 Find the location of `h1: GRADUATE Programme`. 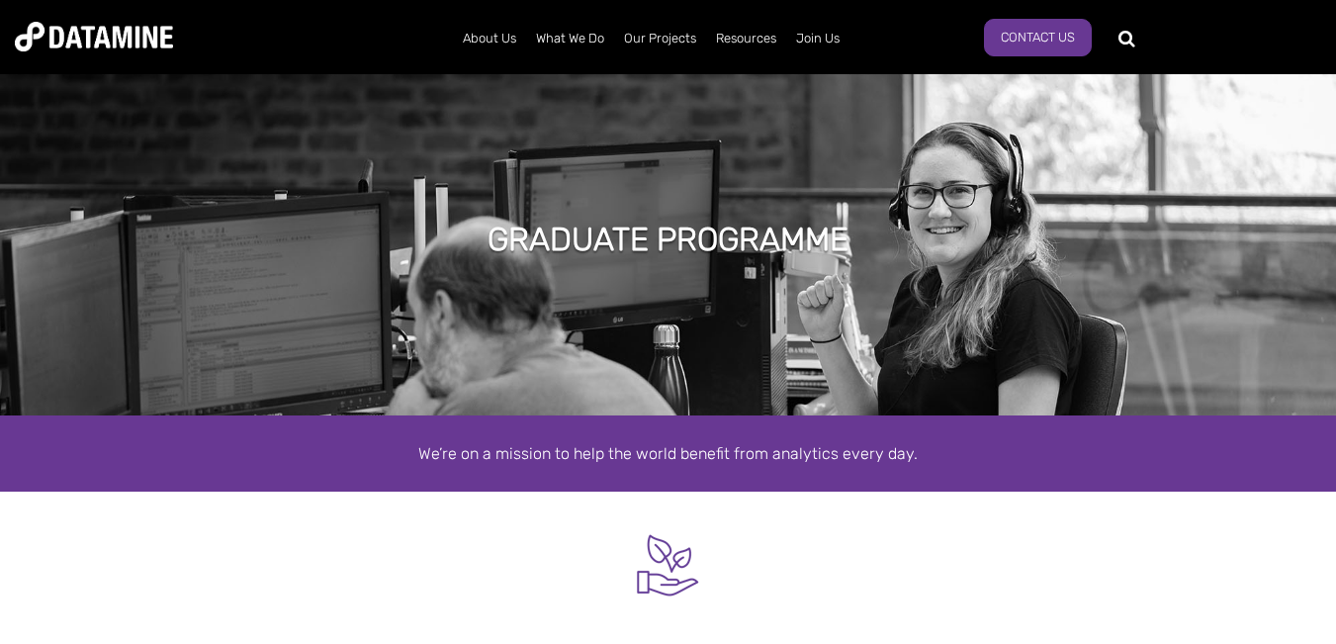

h1: GRADUATE Programme is located at coordinates (668, 239).